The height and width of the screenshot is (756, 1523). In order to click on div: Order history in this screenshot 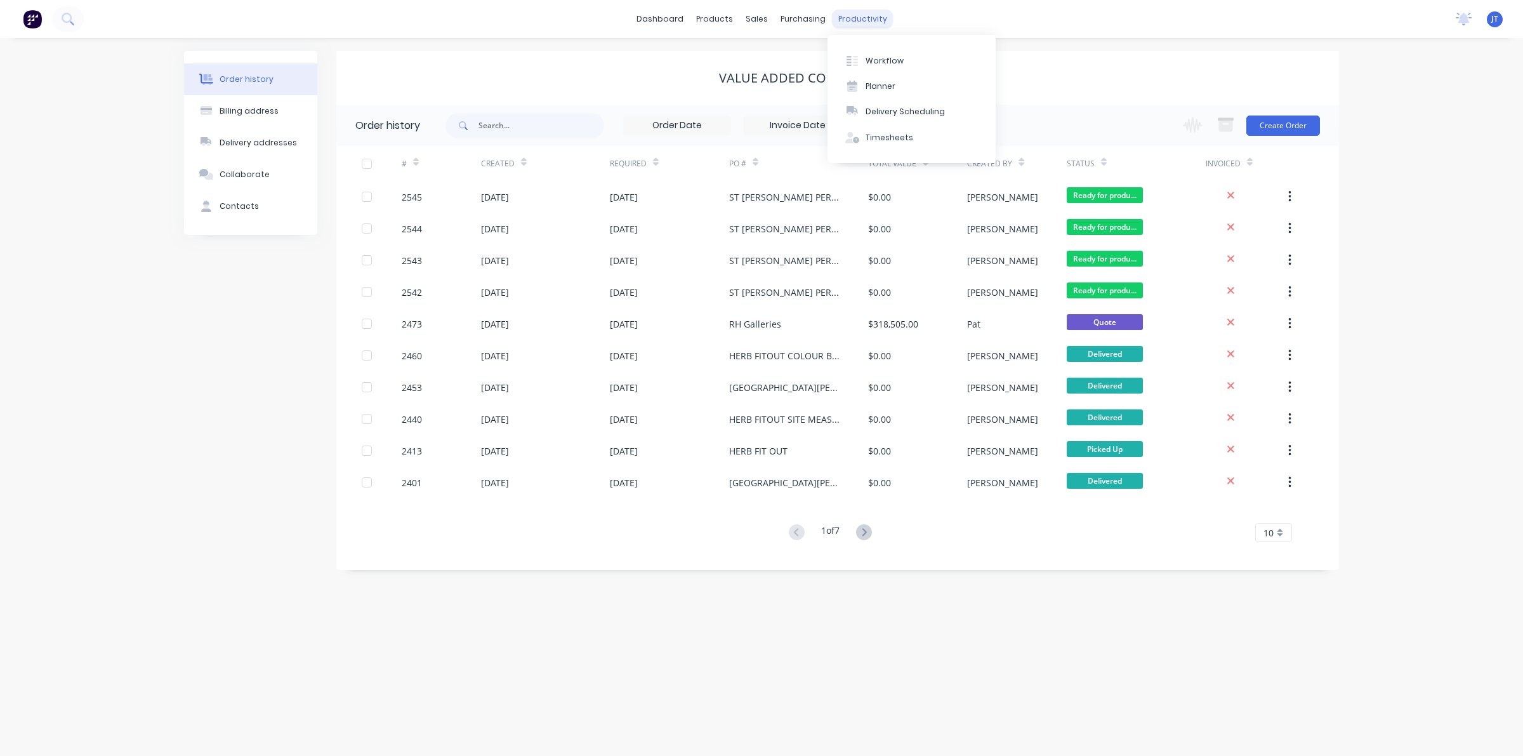, I will do `click(388, 126)`.